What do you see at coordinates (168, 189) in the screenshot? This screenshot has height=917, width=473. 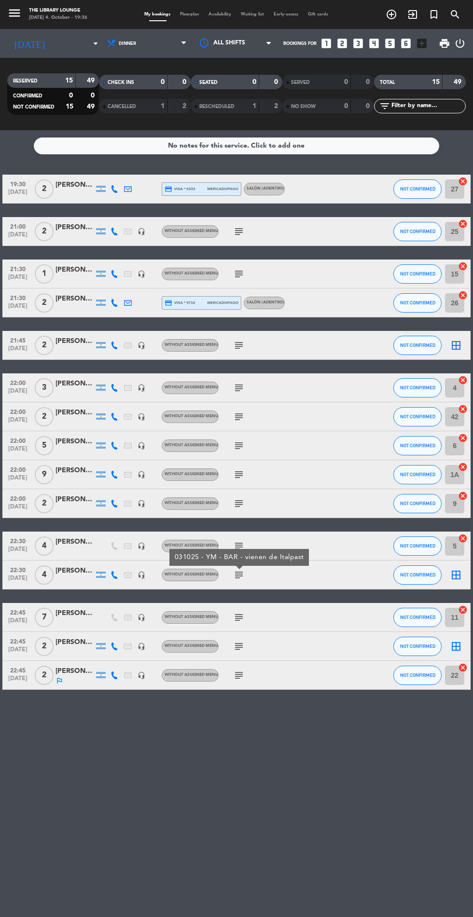 I see `i: credit_card` at bounding box center [168, 189].